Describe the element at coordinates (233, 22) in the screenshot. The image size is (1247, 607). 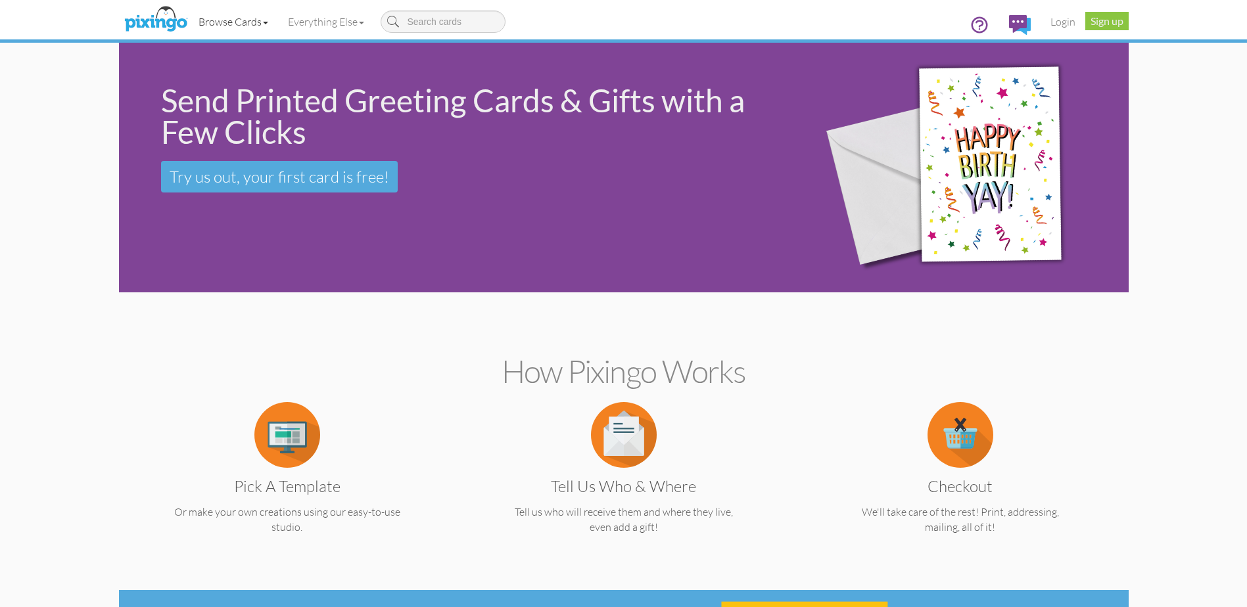
I see `a: Browse Cards` at that location.